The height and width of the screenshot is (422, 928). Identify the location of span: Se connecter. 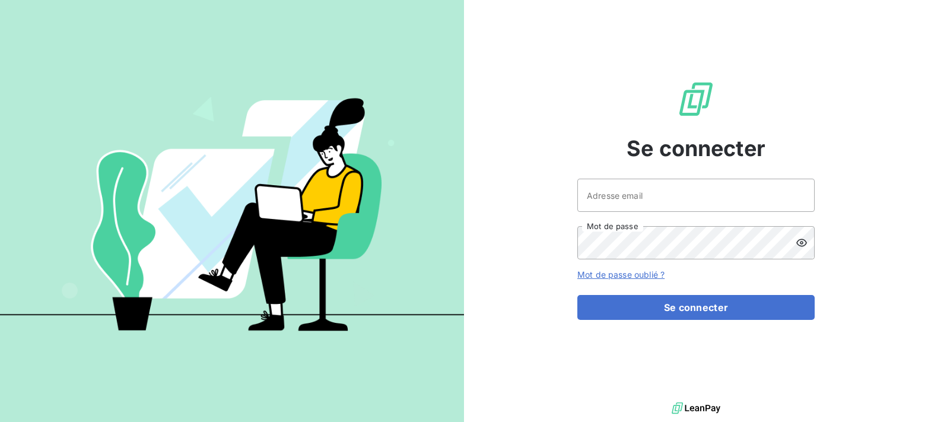
(696, 148).